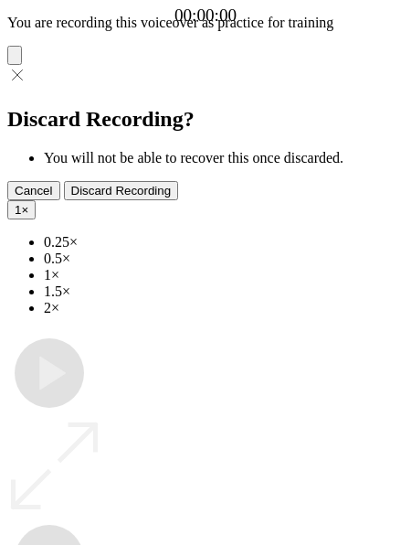 This screenshot has width=411, height=545. What do you see at coordinates (224, 308) in the screenshot?
I see `li: 2×` at bounding box center [224, 308].